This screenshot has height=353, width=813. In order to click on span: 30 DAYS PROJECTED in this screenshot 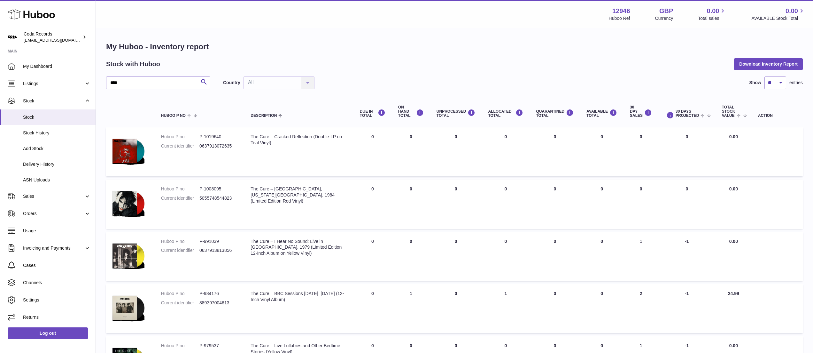, I will do `click(687, 113)`.